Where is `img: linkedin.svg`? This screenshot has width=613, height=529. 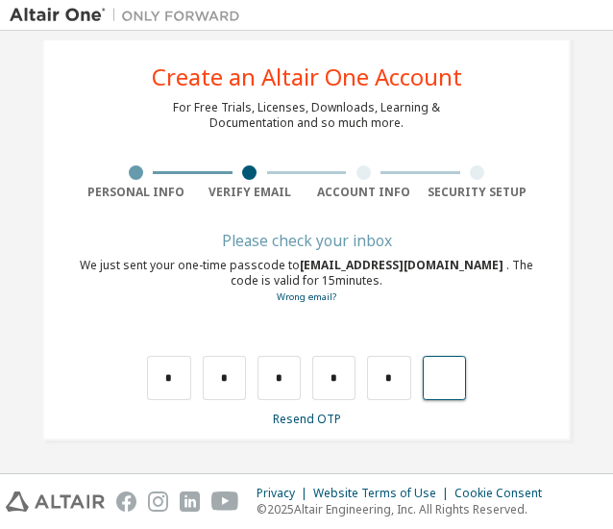 img: linkedin.svg is located at coordinates (189, 501).